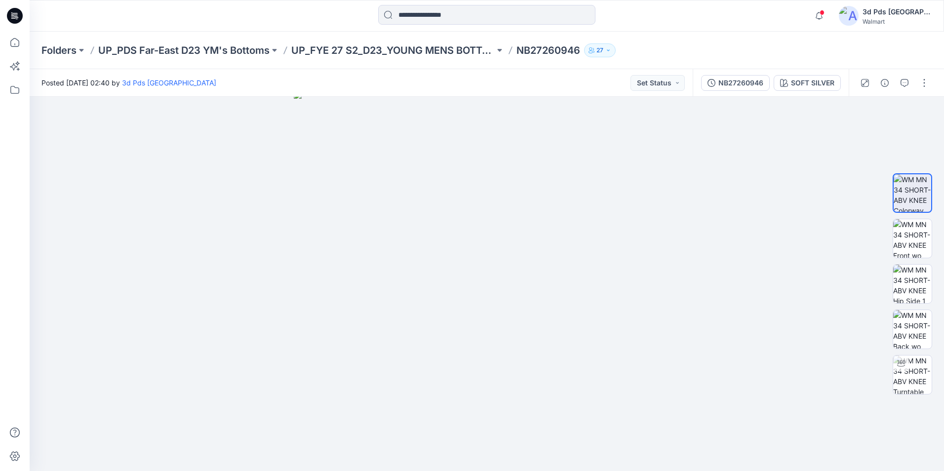  I want to click on img: WM MN 34 SHORT-ABV KNEE Colorway wo Avatar, so click(913, 193).